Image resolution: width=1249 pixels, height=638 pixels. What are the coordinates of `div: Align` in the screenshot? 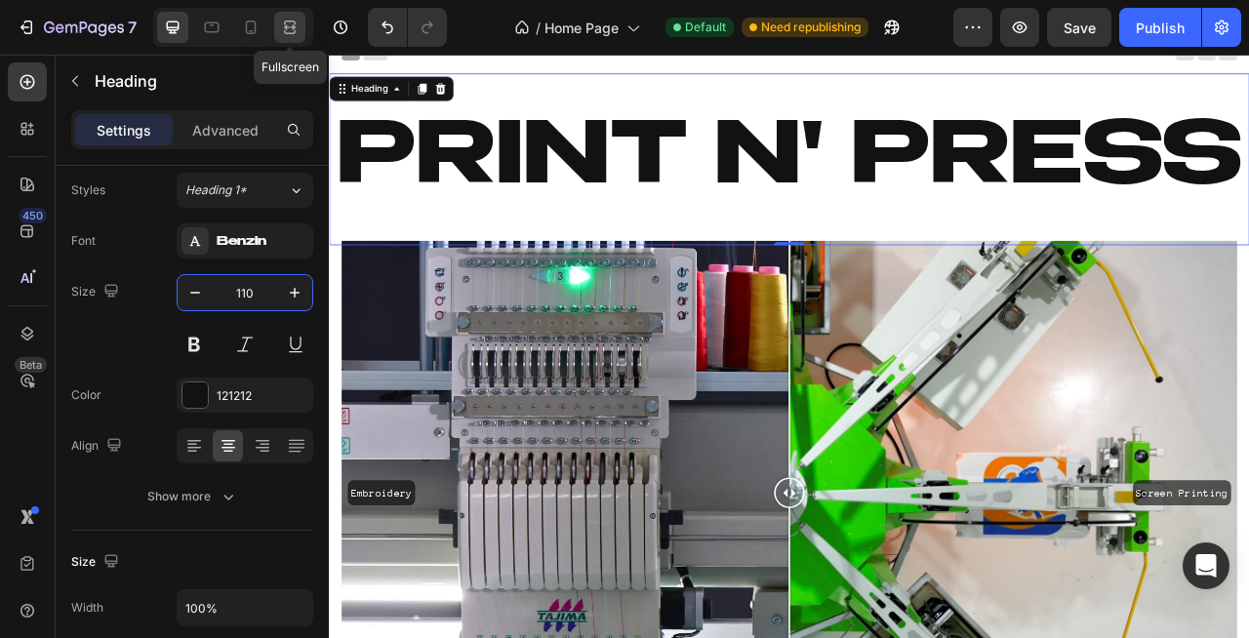 It's located at (99, 446).